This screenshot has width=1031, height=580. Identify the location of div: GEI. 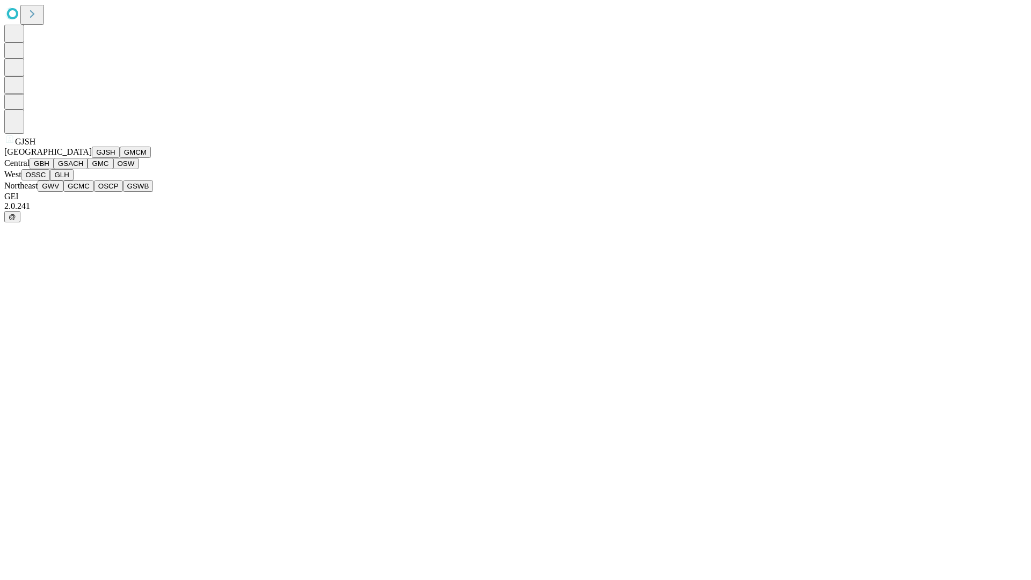
(515, 196).